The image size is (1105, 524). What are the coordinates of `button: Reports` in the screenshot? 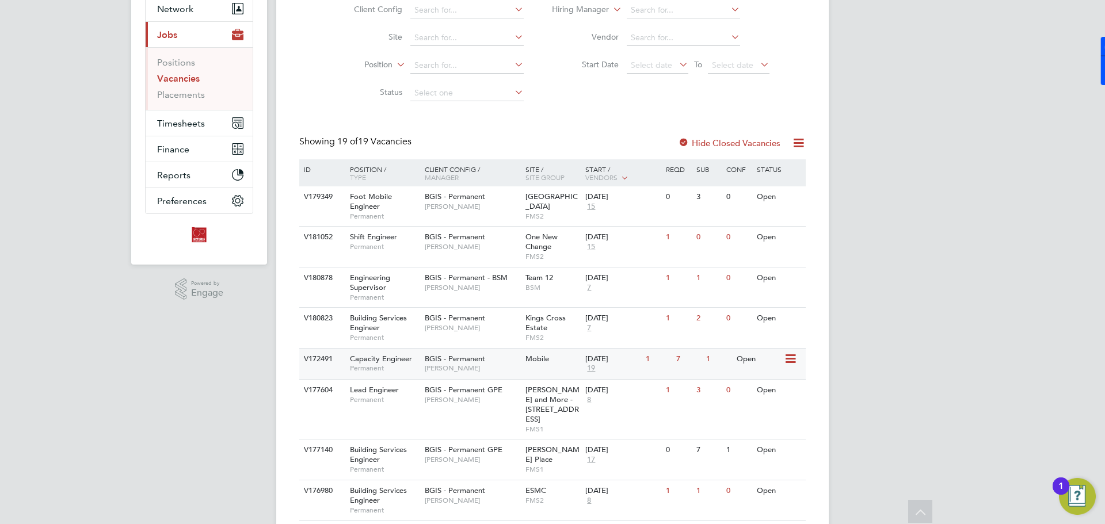 It's located at (199, 175).